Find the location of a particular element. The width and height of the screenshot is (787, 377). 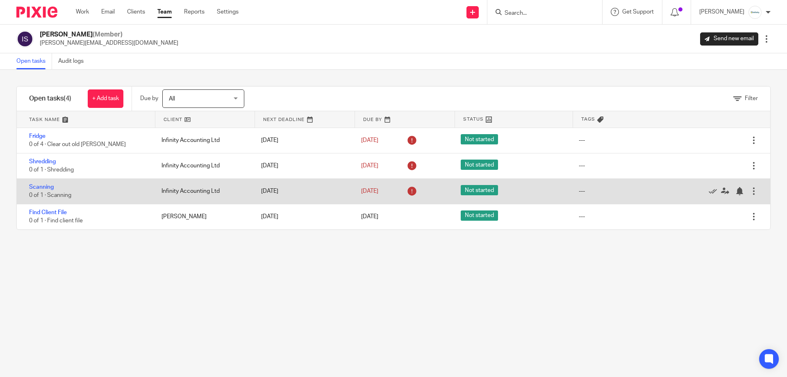

a: Shredding is located at coordinates (42, 162).